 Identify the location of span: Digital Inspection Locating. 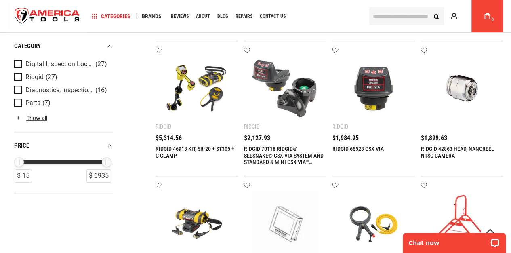
(59, 64).